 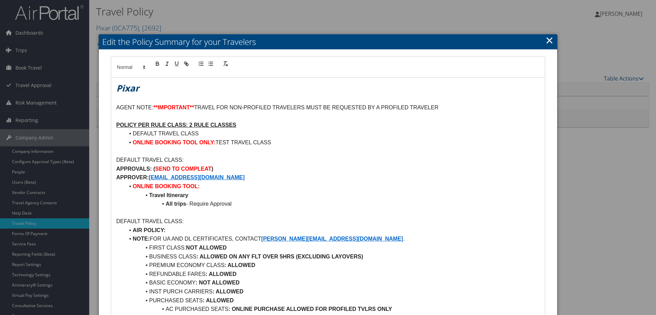 What do you see at coordinates (166, 186) in the screenshot?
I see `strong: ONLINE BOOKING TOOL:` at bounding box center [166, 186].